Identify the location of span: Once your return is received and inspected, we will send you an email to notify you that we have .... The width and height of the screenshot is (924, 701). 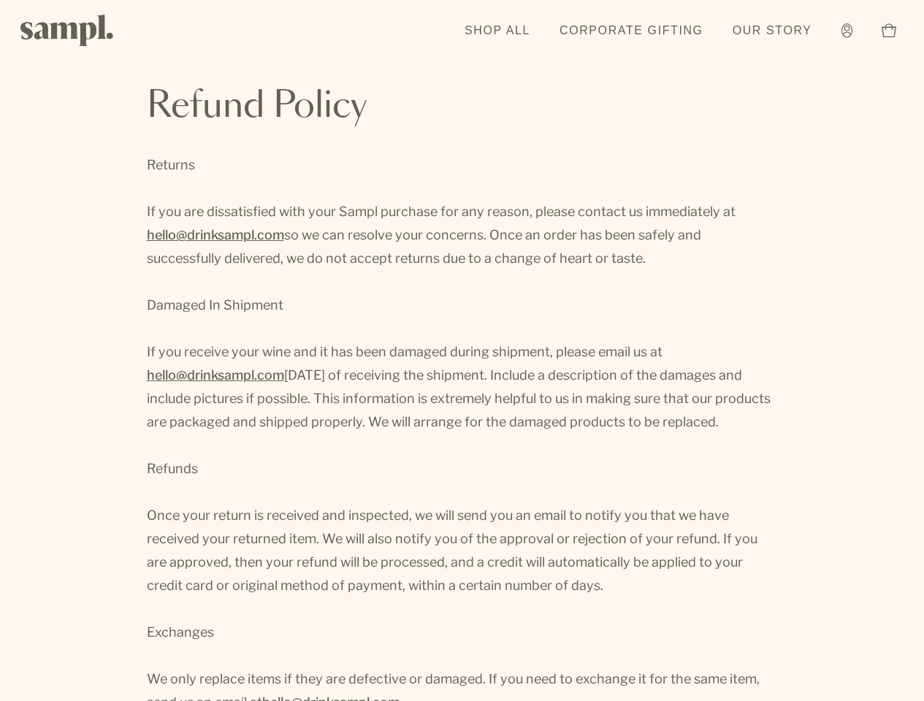
(452, 550).